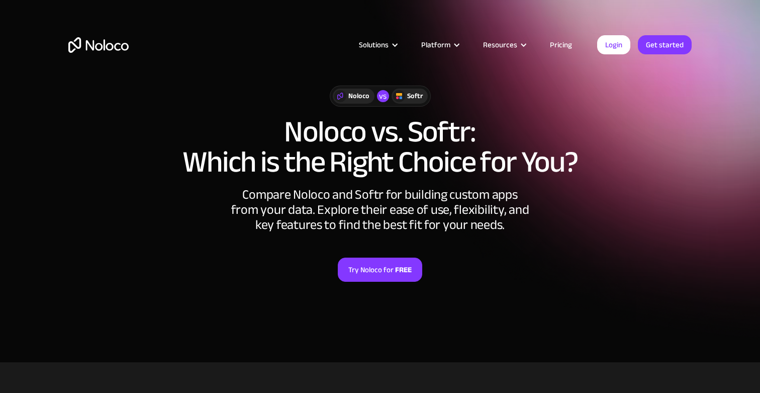 Image resolution: width=760 pixels, height=393 pixels. Describe the element at coordinates (415, 96) in the screenshot. I see `div: Softr` at that location.